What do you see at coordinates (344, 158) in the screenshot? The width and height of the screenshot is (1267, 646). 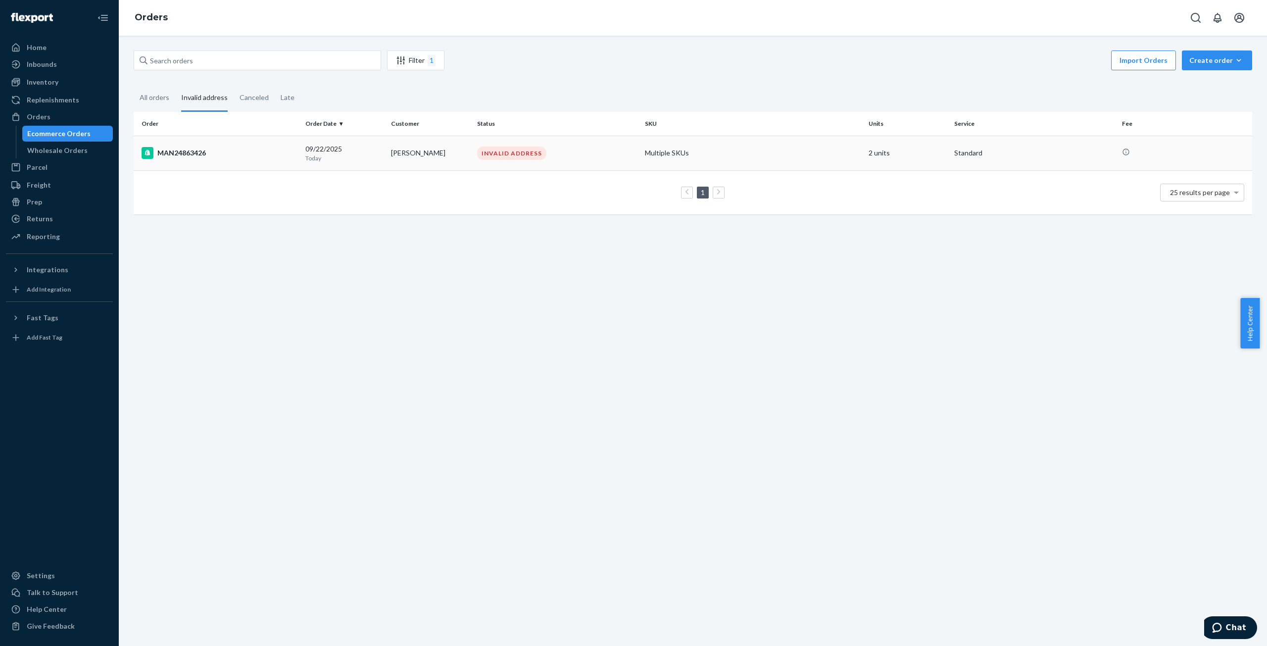 I see `p: Today` at bounding box center [344, 158].